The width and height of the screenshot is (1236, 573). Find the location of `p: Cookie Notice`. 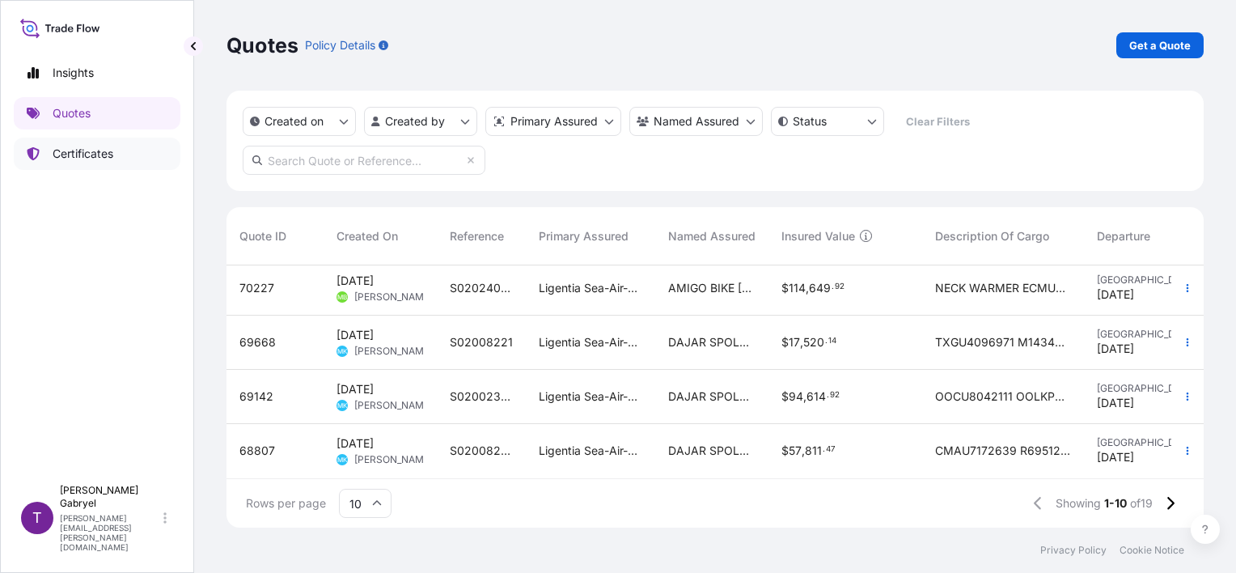

p: Cookie Notice is located at coordinates (1152, 550).